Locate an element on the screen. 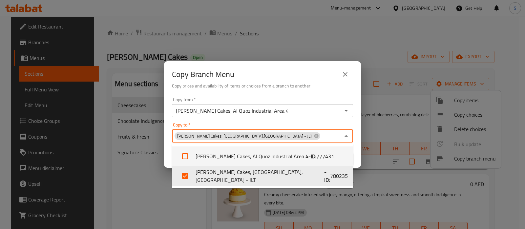 This screenshot has height=229, width=525. h6: Copy prices and availability of items or choices from a branch to another is located at coordinates (263, 86).